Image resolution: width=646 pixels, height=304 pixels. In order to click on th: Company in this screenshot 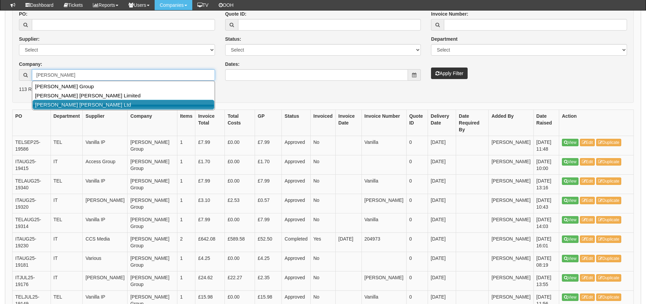, I will do `click(152, 122)`.